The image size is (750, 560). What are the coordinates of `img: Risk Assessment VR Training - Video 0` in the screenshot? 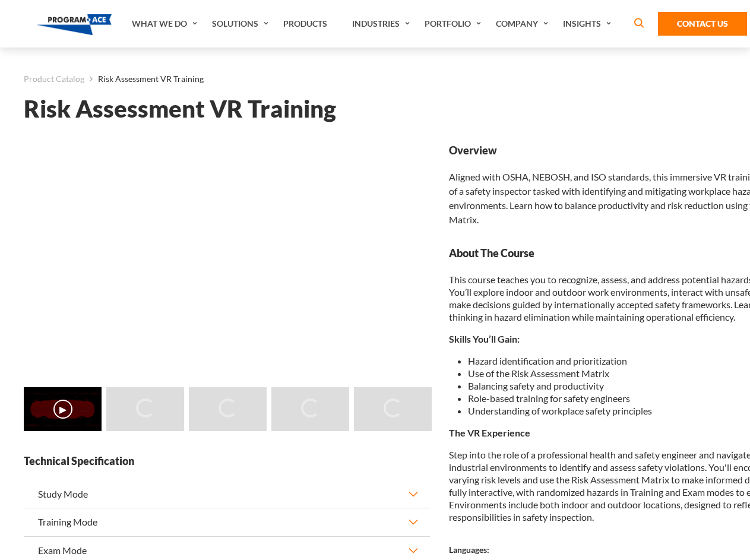 It's located at (62, 409).